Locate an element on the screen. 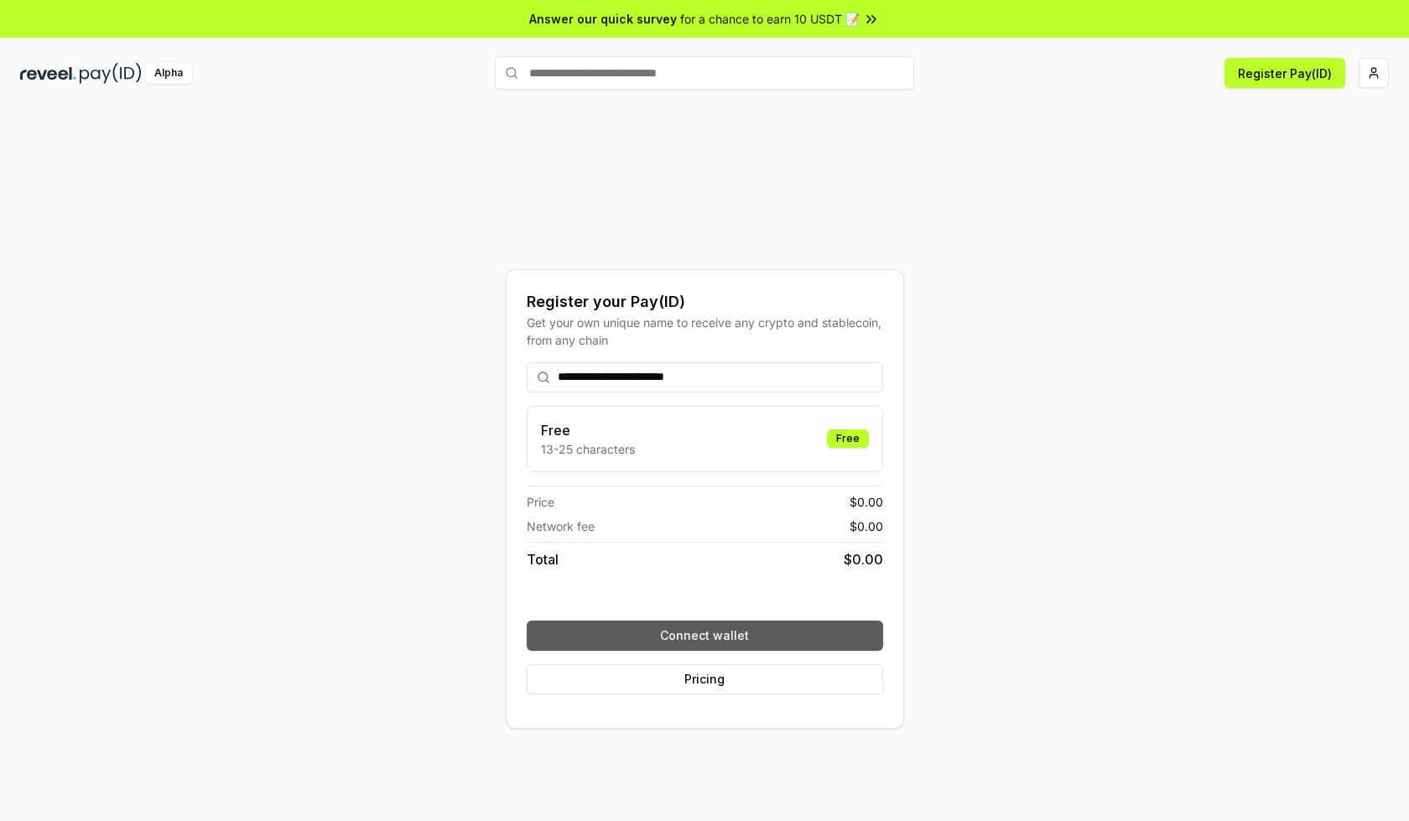 The width and height of the screenshot is (1409, 821). span: Price is located at coordinates (540, 502).